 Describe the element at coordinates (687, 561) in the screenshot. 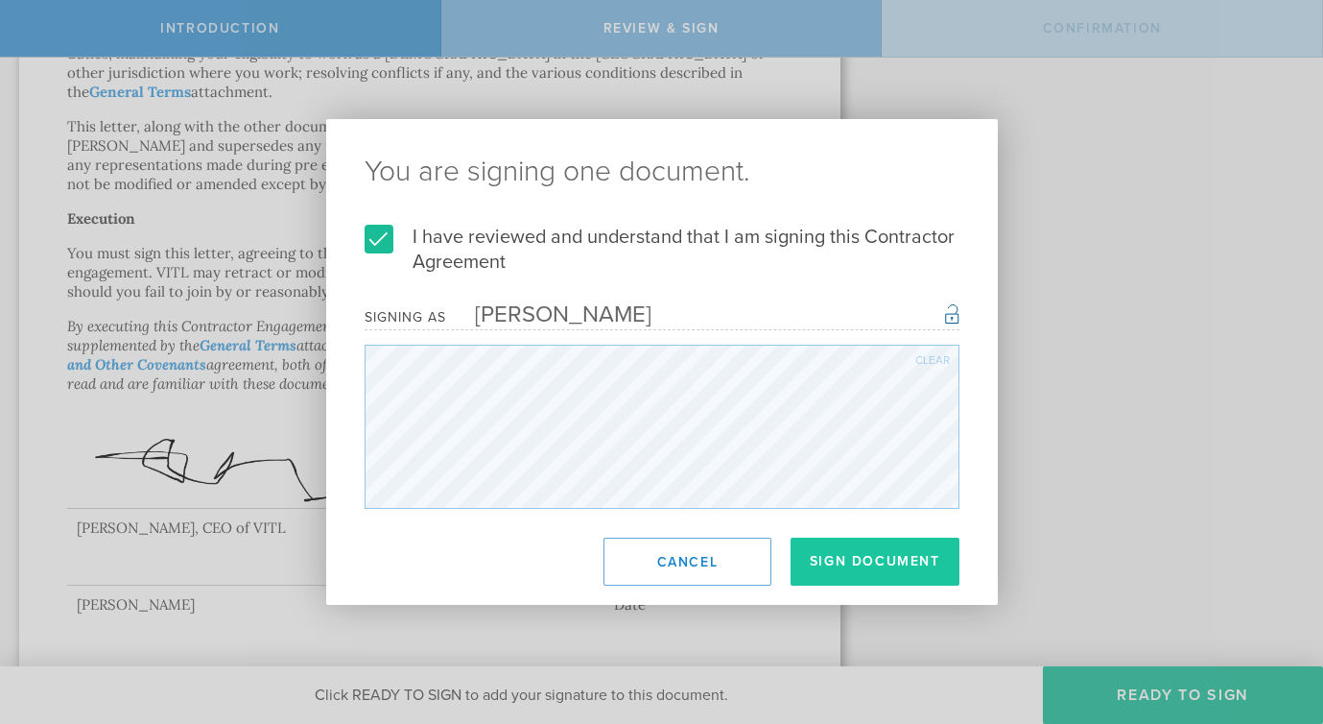

I see `button: Cancel` at that location.